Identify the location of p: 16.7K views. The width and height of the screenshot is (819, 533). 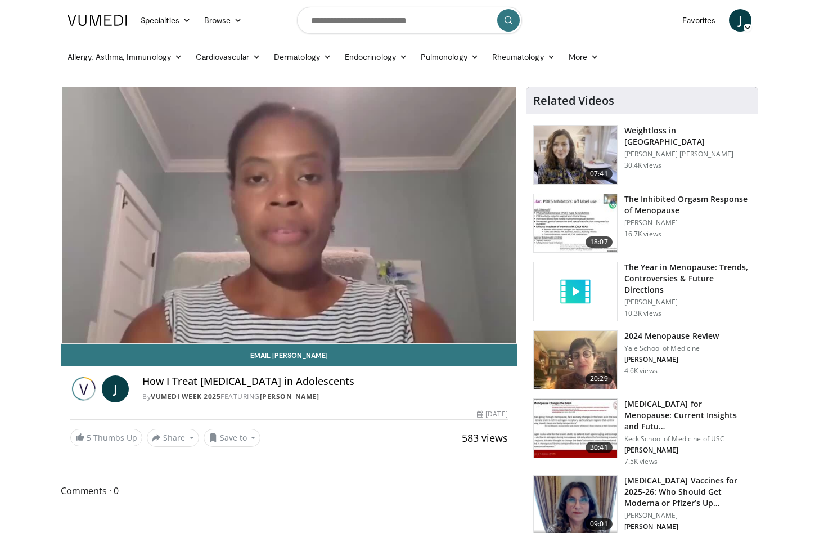
(643, 234).